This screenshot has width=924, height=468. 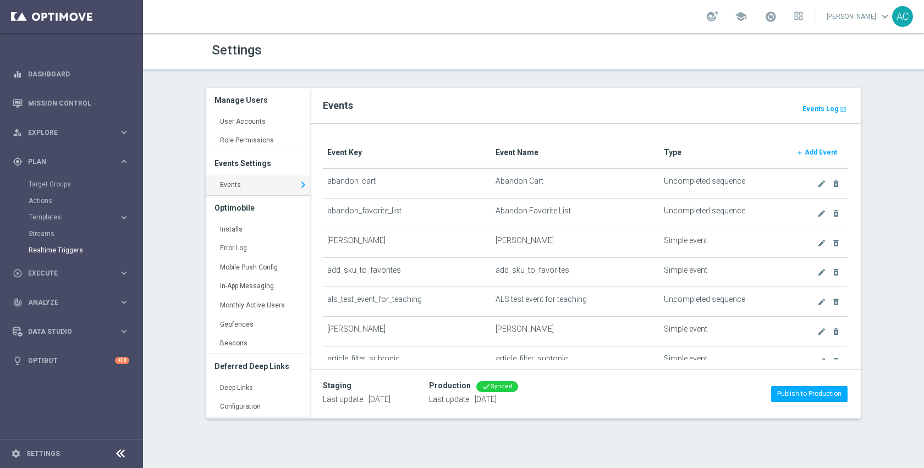 I want to click on a: Streams, so click(x=71, y=234).